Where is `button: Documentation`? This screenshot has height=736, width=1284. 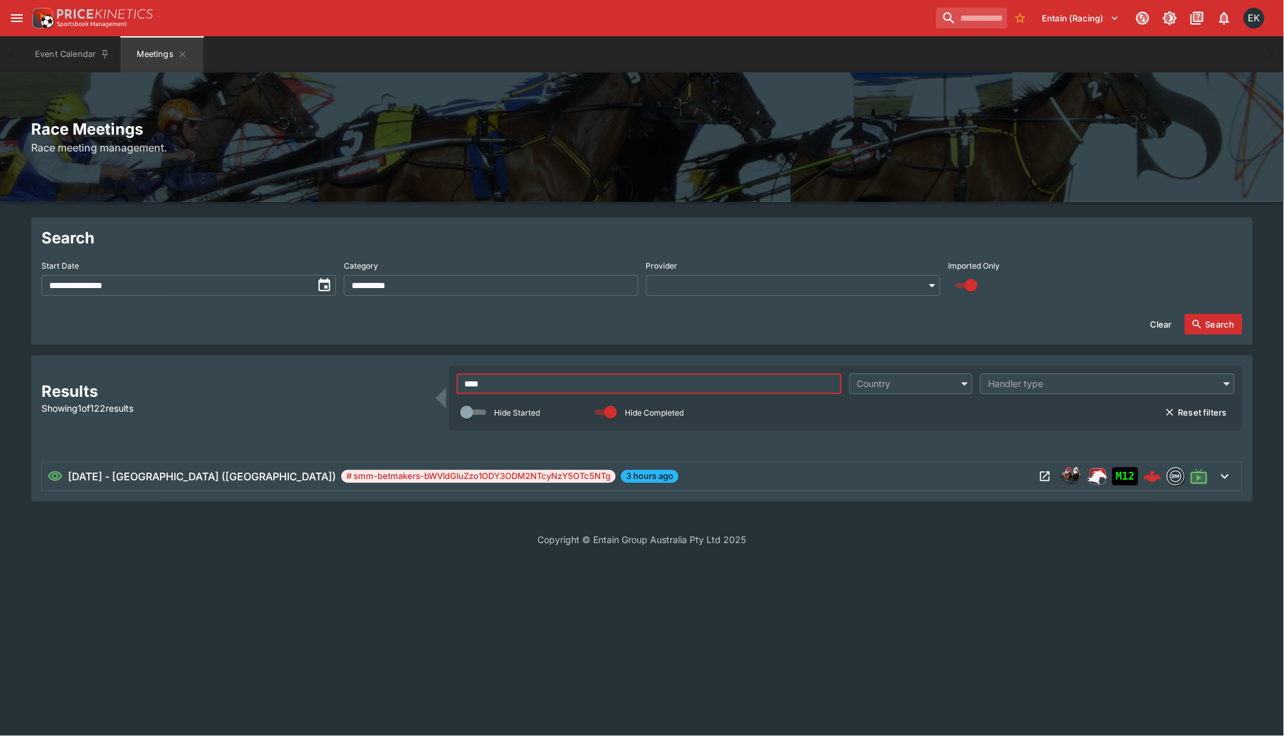
button: Documentation is located at coordinates (1197, 18).